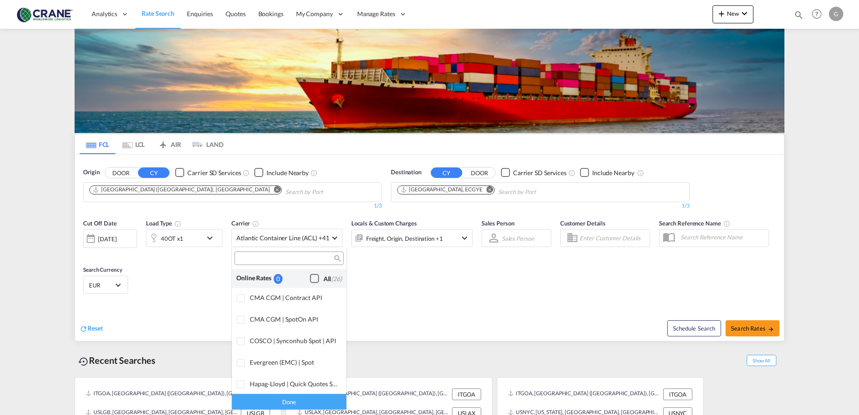 The height and width of the screenshot is (415, 859). What do you see at coordinates (294, 362) in the screenshot?
I see `div: Evergreen (EMC) | Spot` at bounding box center [294, 362].